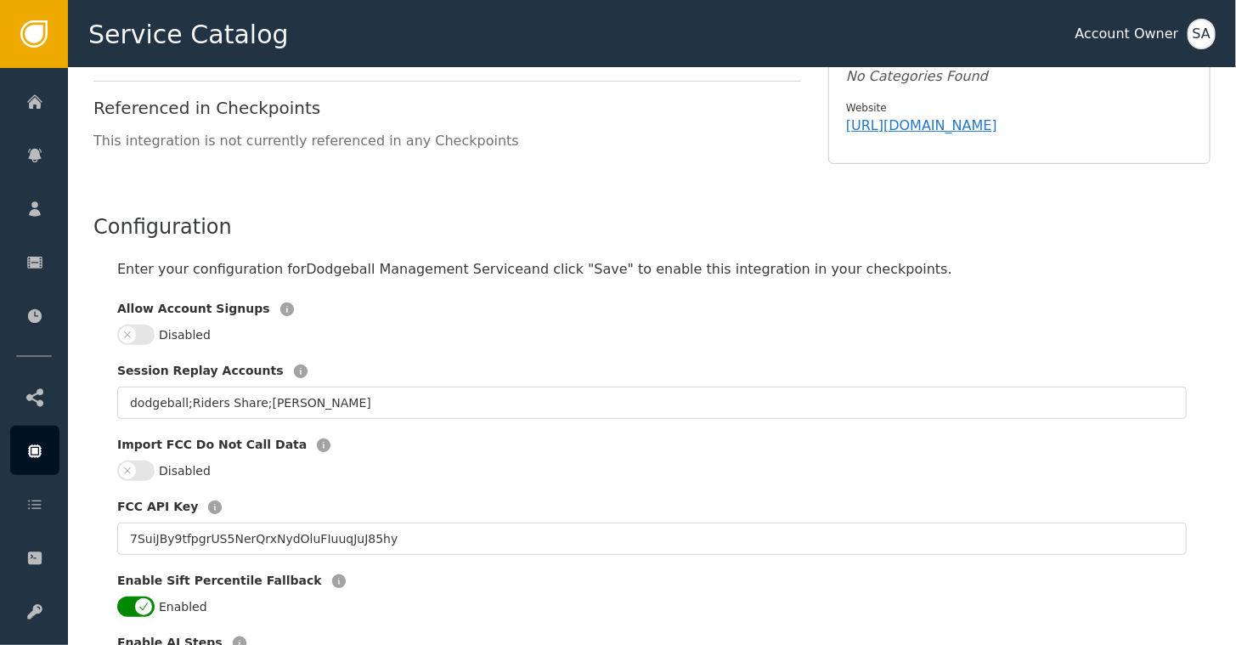  I want to click on button: SA, so click(1201, 34).